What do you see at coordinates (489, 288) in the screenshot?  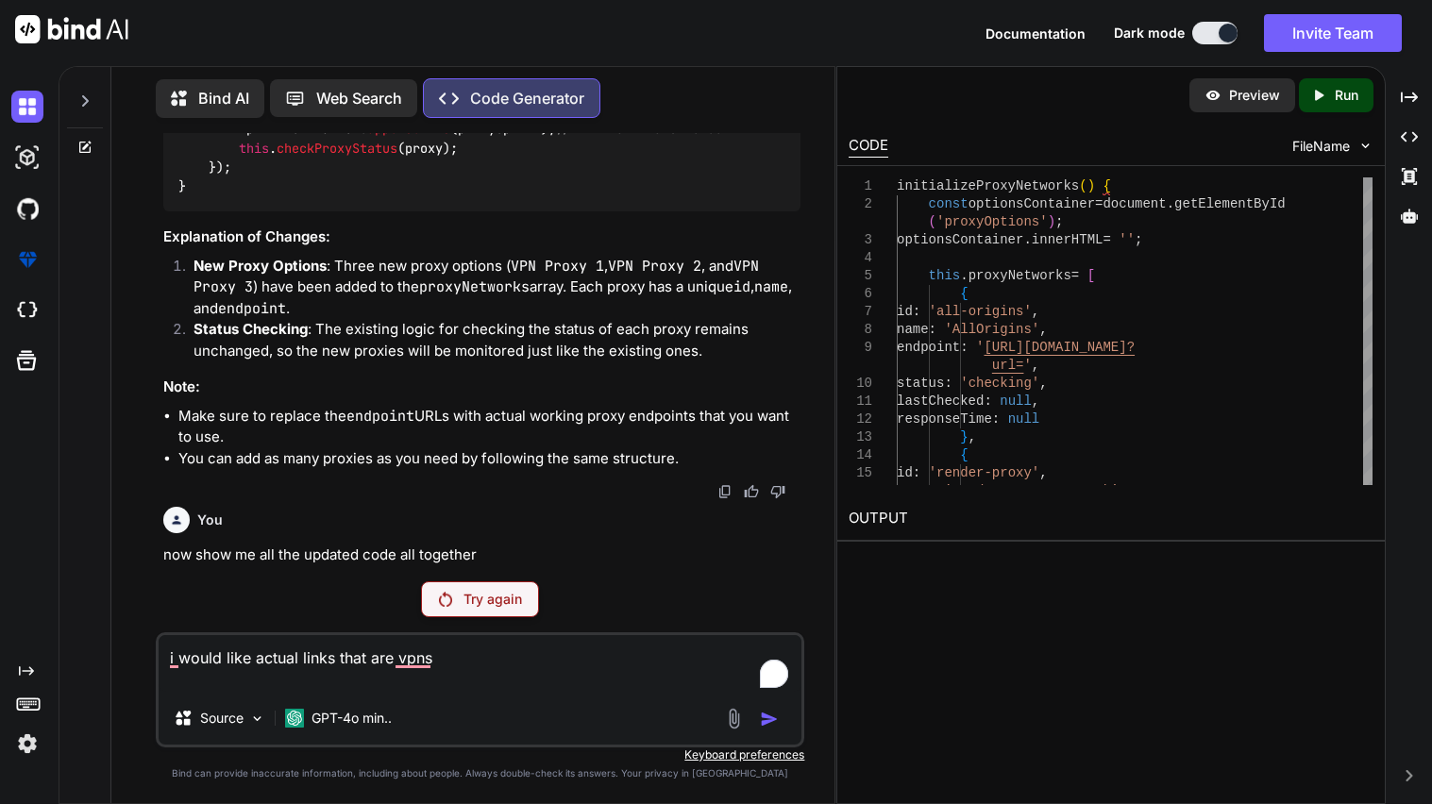 I see `li: : Three new proxy options ( , , and ) have been added to the array. Each proxy has a unique , , a...` at bounding box center [489, 288].